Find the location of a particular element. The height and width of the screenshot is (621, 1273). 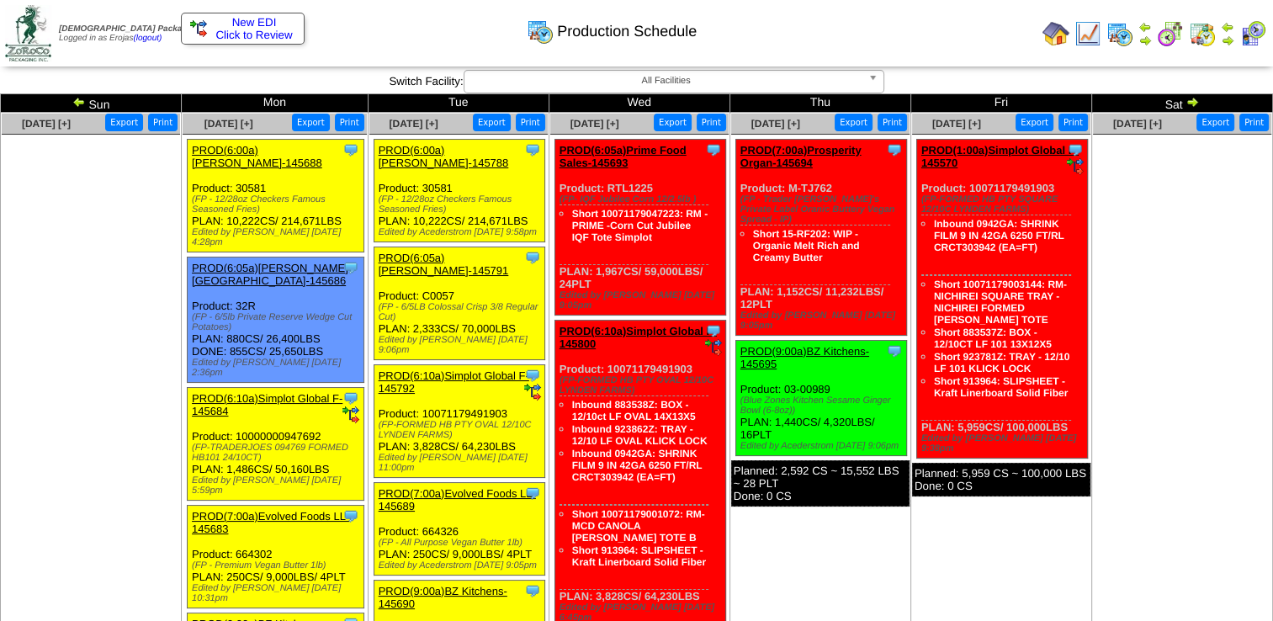

div: Product: 10071179491903 PLAN: 3,828CS / 64,230LBS is located at coordinates (459, 421).